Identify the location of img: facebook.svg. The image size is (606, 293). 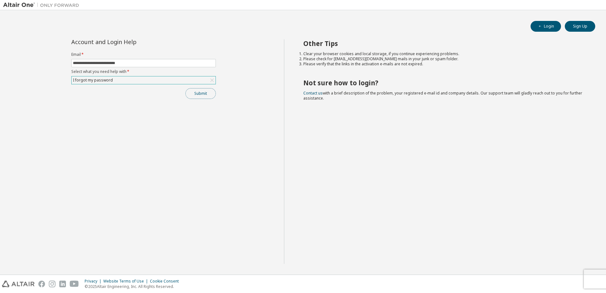
(41, 284).